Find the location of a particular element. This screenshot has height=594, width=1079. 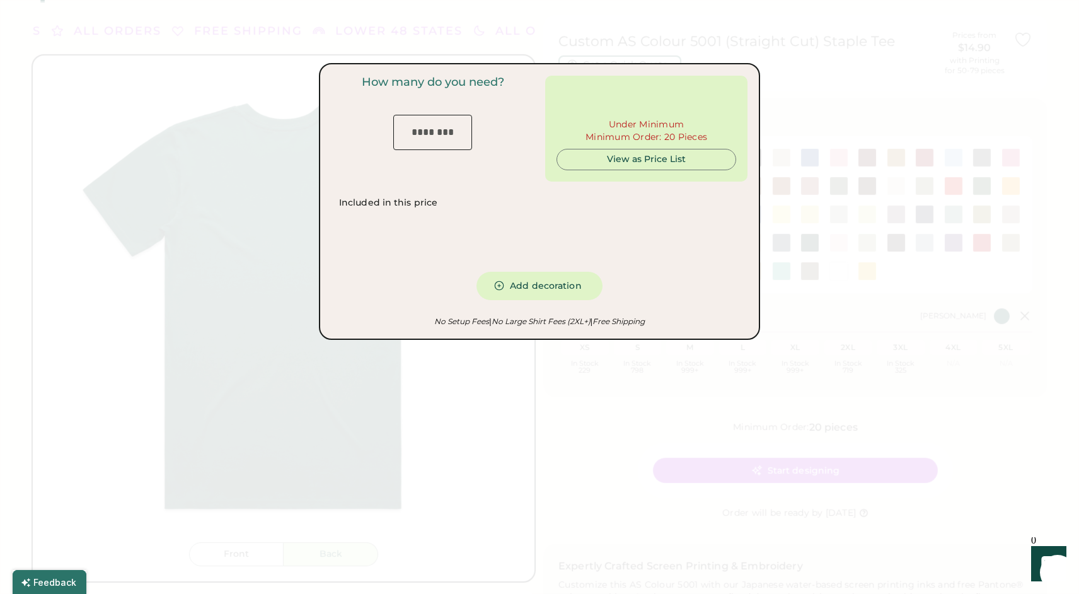

div: How many do you need? is located at coordinates (433, 83).